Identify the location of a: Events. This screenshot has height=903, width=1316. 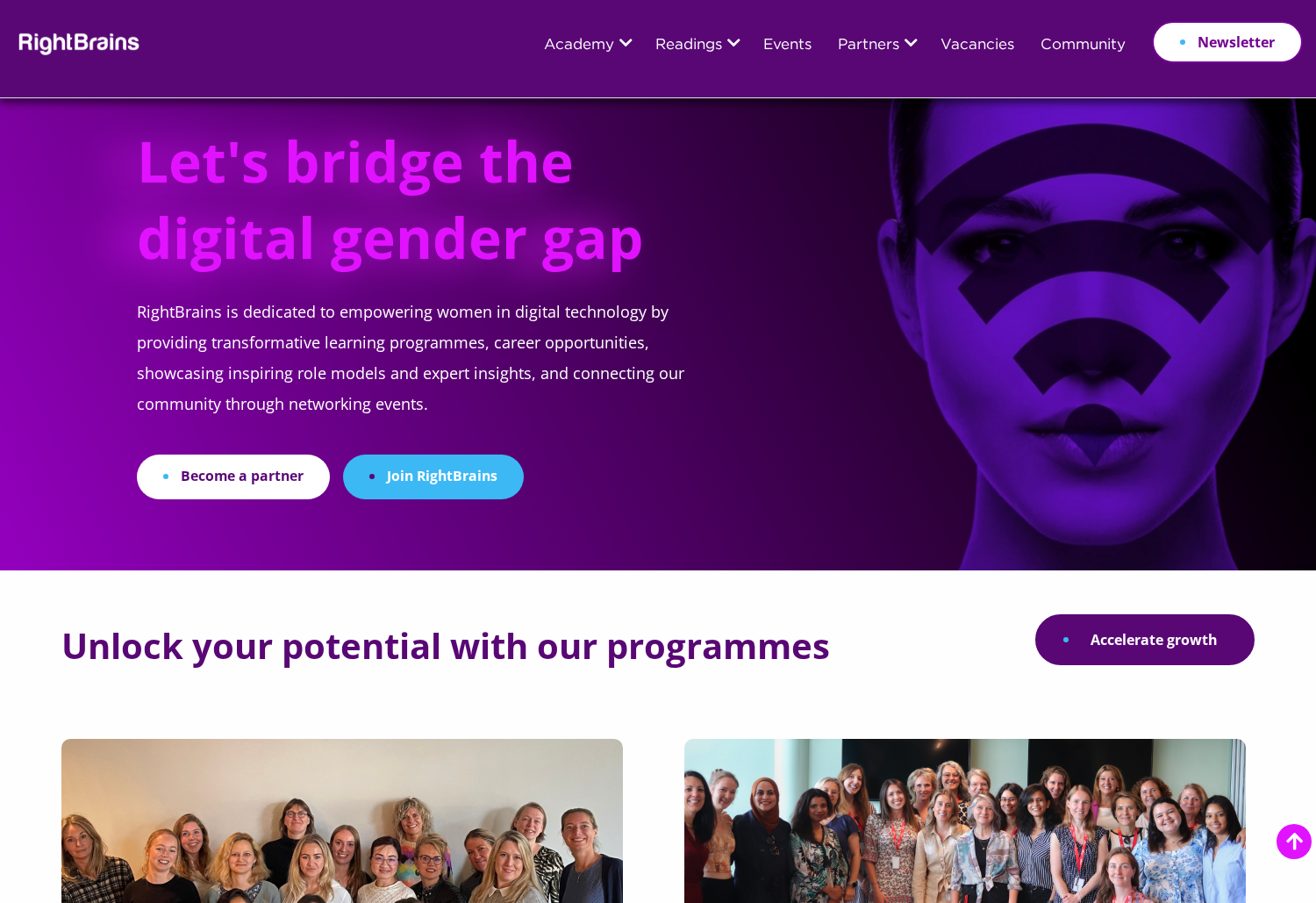
(787, 46).